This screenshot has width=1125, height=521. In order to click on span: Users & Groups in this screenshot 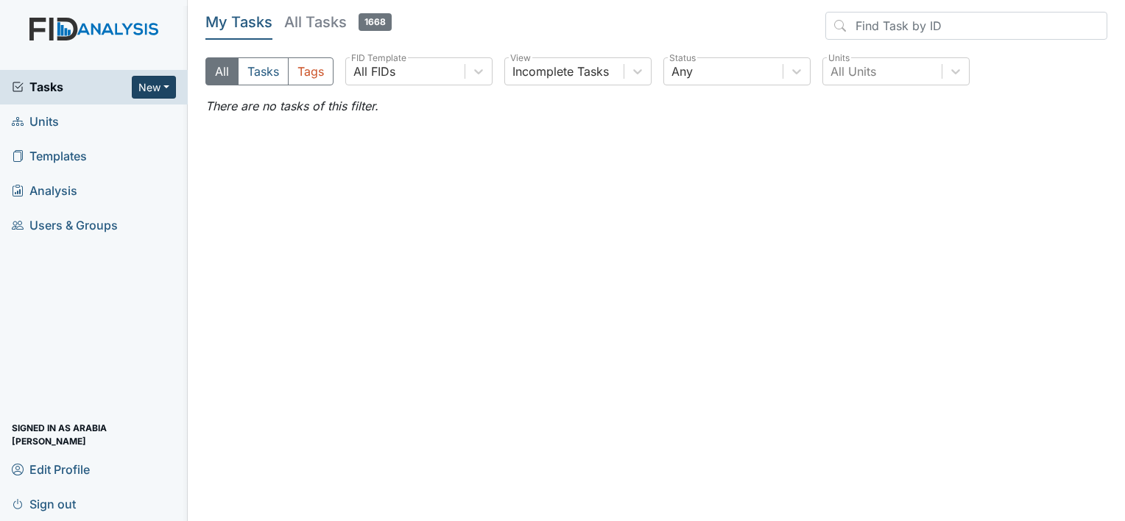, I will do `click(65, 225)`.